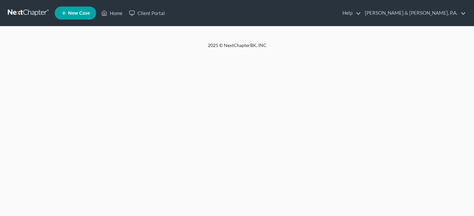  I want to click on div: 2025 © NextChapterBK, INC, so click(237, 48).